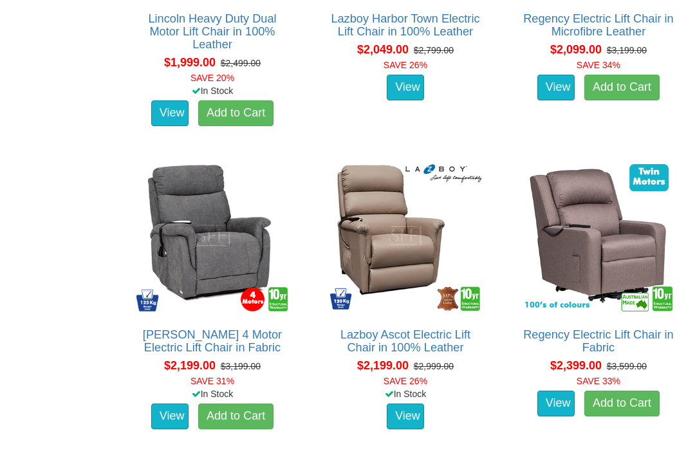 Image resolution: width=695 pixels, height=455 pixels. Describe the element at coordinates (405, 235) in the screenshot. I see `img: Lazboy Ascot Electric Lift Chair in 100% Leather` at that location.